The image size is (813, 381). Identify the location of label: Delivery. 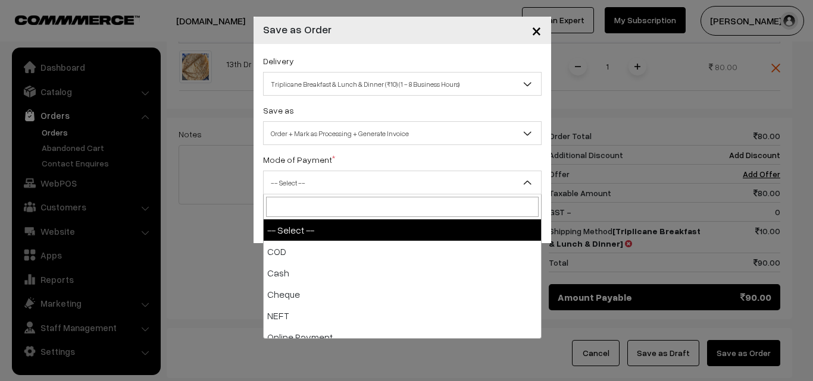
(279, 61).